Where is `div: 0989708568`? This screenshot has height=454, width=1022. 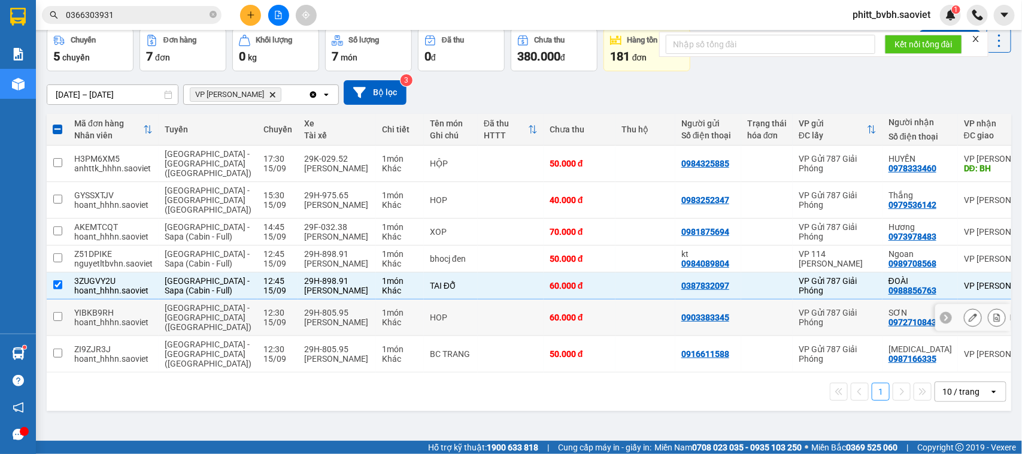 div: 0989708568 is located at coordinates (912, 263).